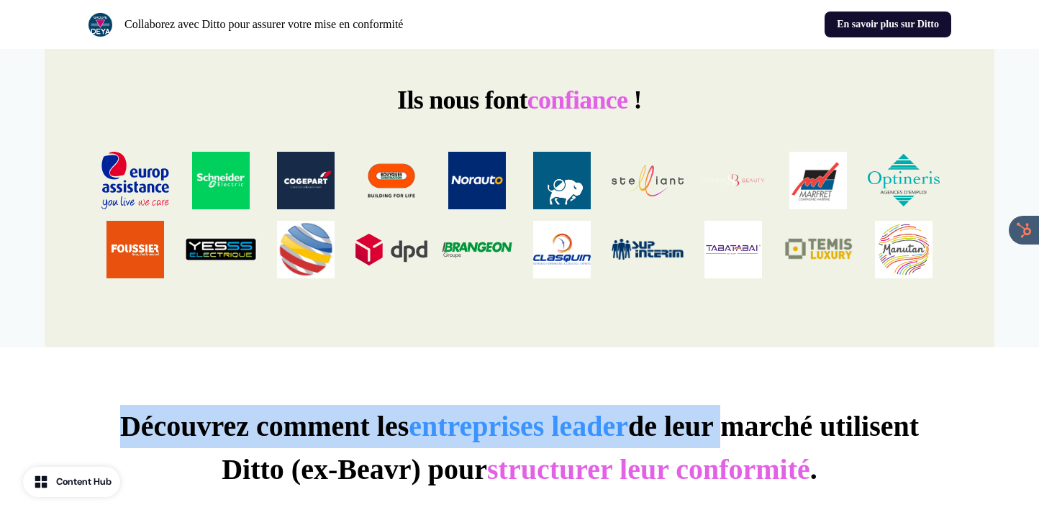 The image size is (1039, 520). I want to click on a: En savoir plus sur Ditto, so click(888, 24).